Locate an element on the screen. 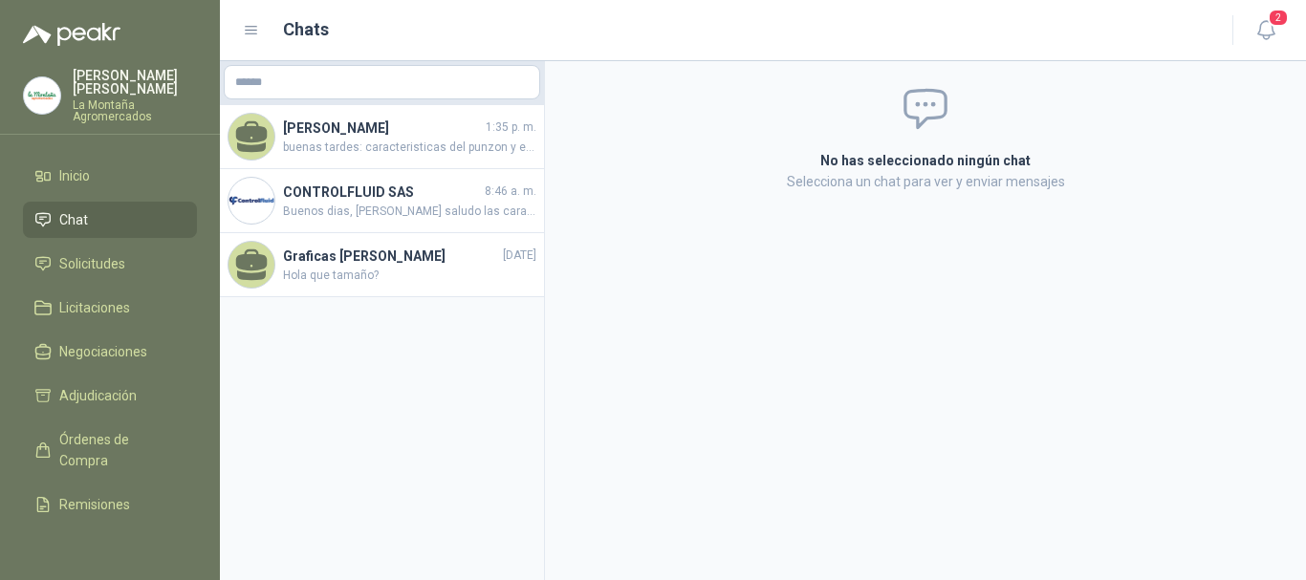 The height and width of the screenshot is (580, 1306). a: Adjudicación is located at coordinates (110, 396).